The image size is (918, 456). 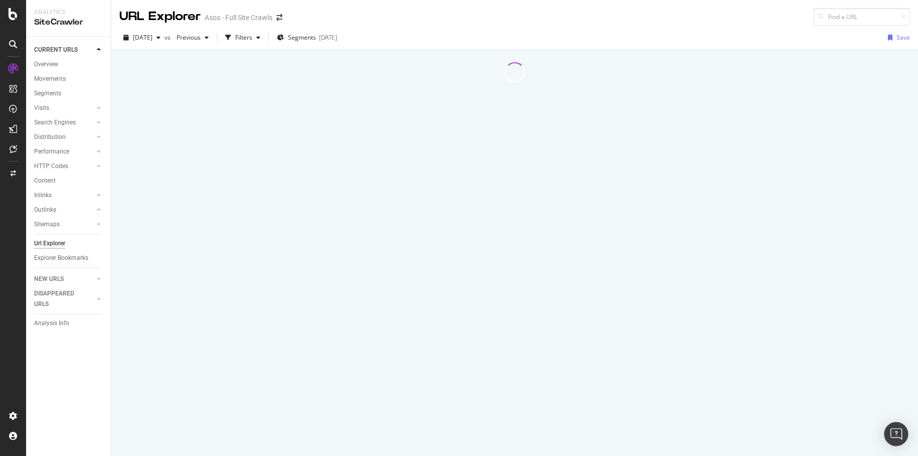 What do you see at coordinates (187, 37) in the screenshot?
I see `span: Previous` at bounding box center [187, 37].